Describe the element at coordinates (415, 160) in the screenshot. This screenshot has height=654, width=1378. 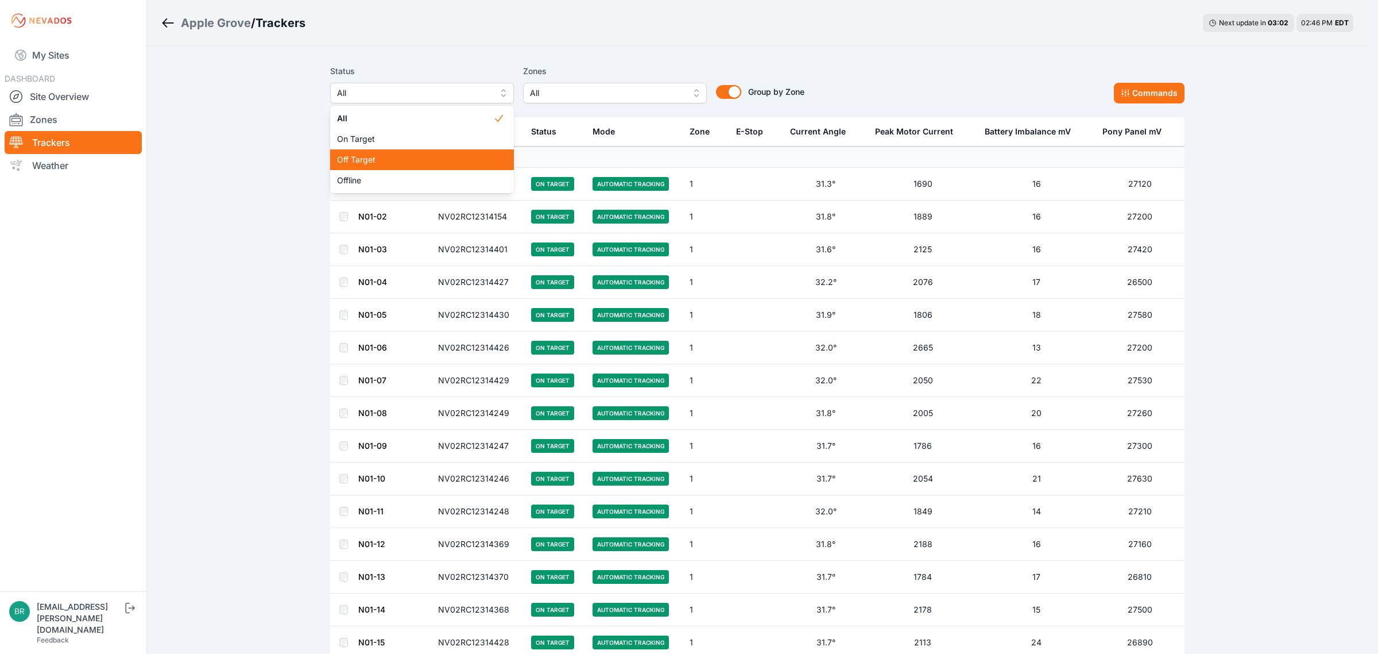
I see `span: Off Target` at that location.